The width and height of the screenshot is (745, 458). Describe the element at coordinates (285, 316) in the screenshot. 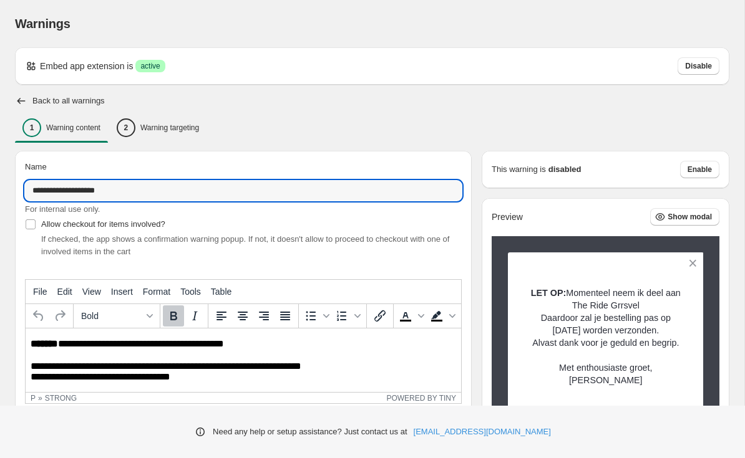

I see `button: Justify` at that location.